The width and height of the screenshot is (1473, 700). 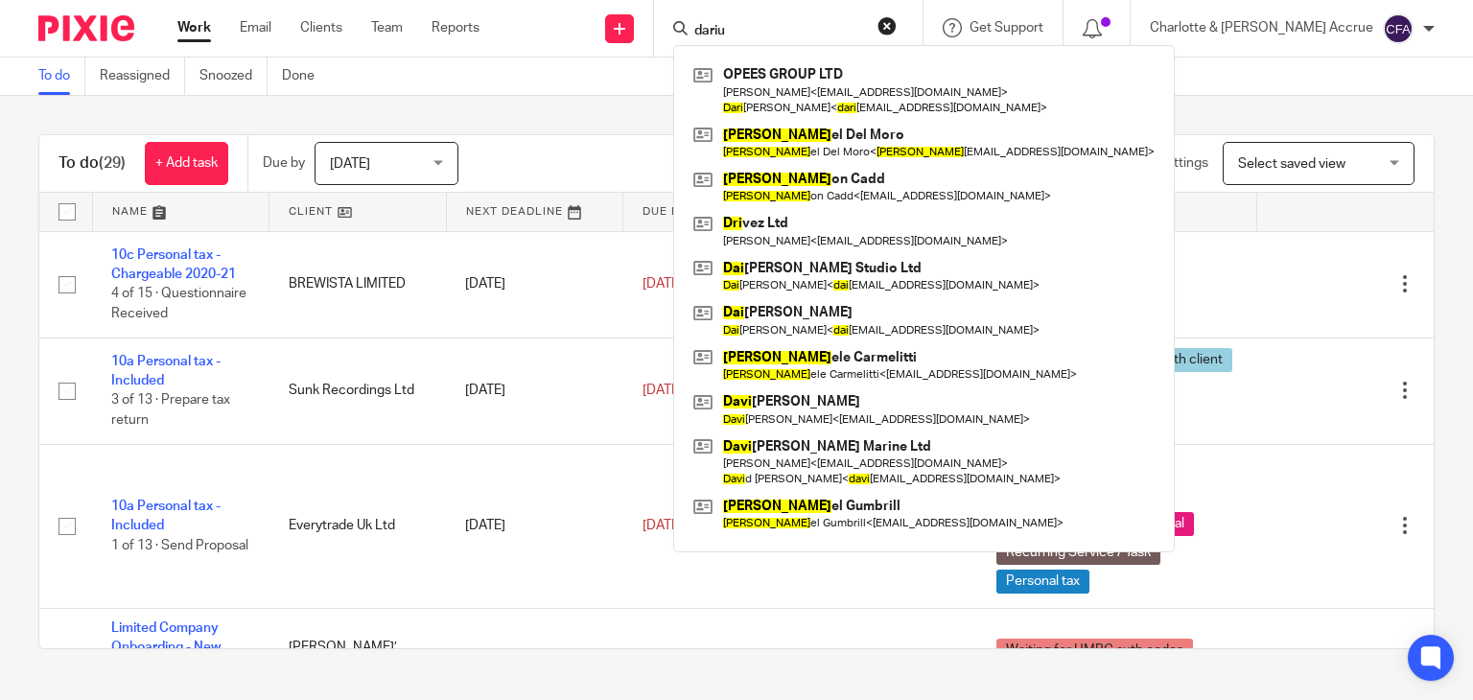 I want to click on span: (29), so click(x=112, y=163).